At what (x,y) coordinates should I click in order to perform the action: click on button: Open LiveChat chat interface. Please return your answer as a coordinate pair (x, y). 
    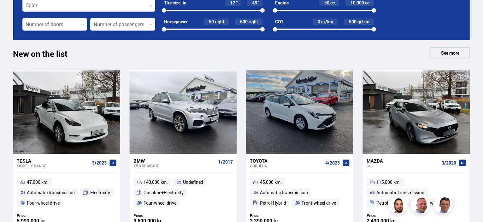
    Looking at the image, I should click on (14, 12).